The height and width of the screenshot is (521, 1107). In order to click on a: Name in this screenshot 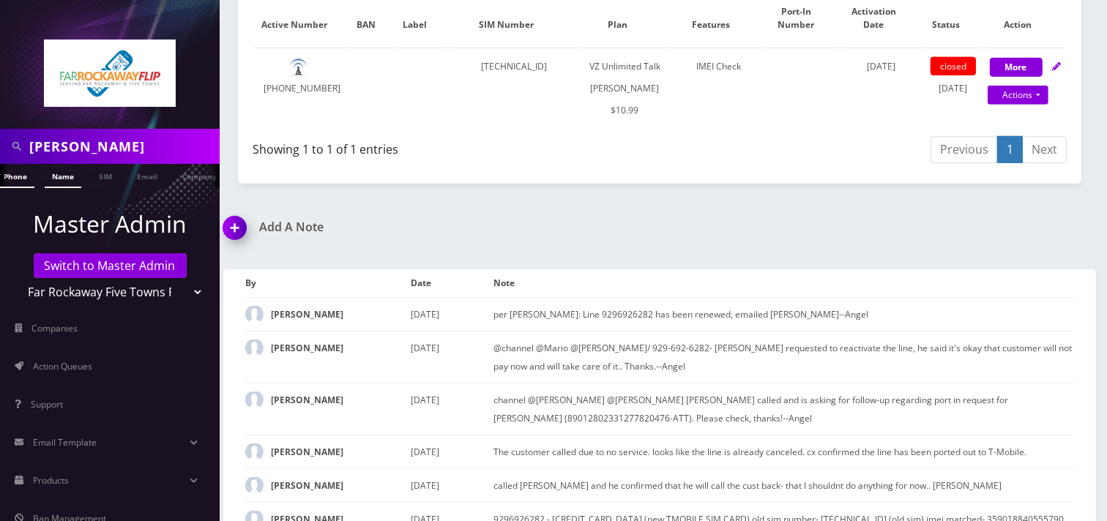, I will do `click(63, 176)`.